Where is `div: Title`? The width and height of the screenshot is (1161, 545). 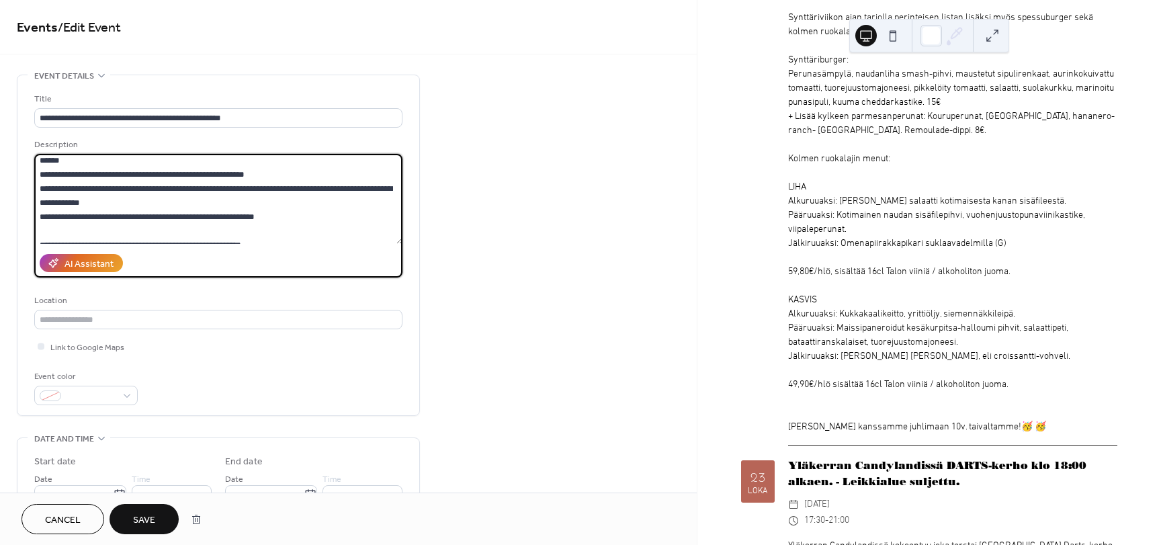
div: Title is located at coordinates (217, 99).